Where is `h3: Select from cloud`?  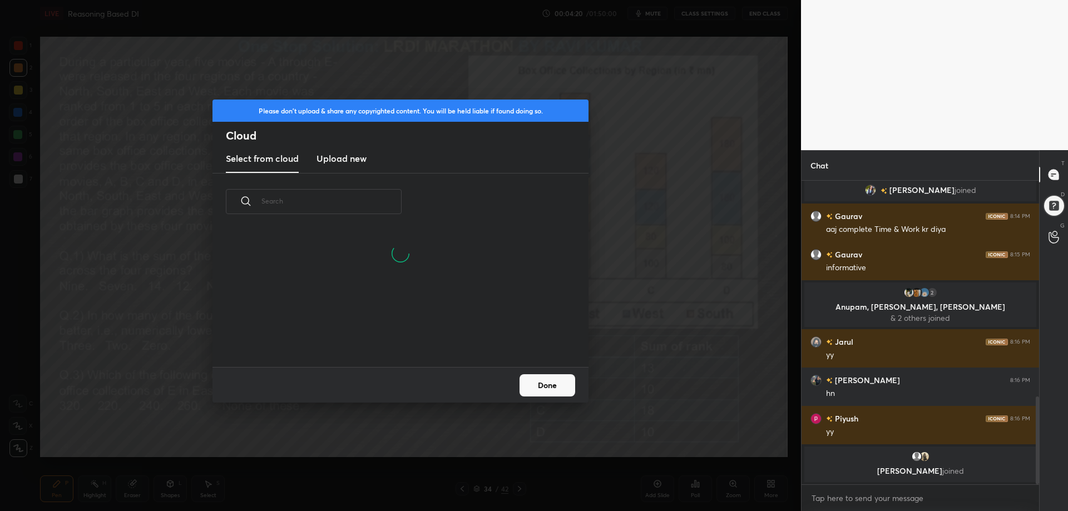 h3: Select from cloud is located at coordinates (262, 158).